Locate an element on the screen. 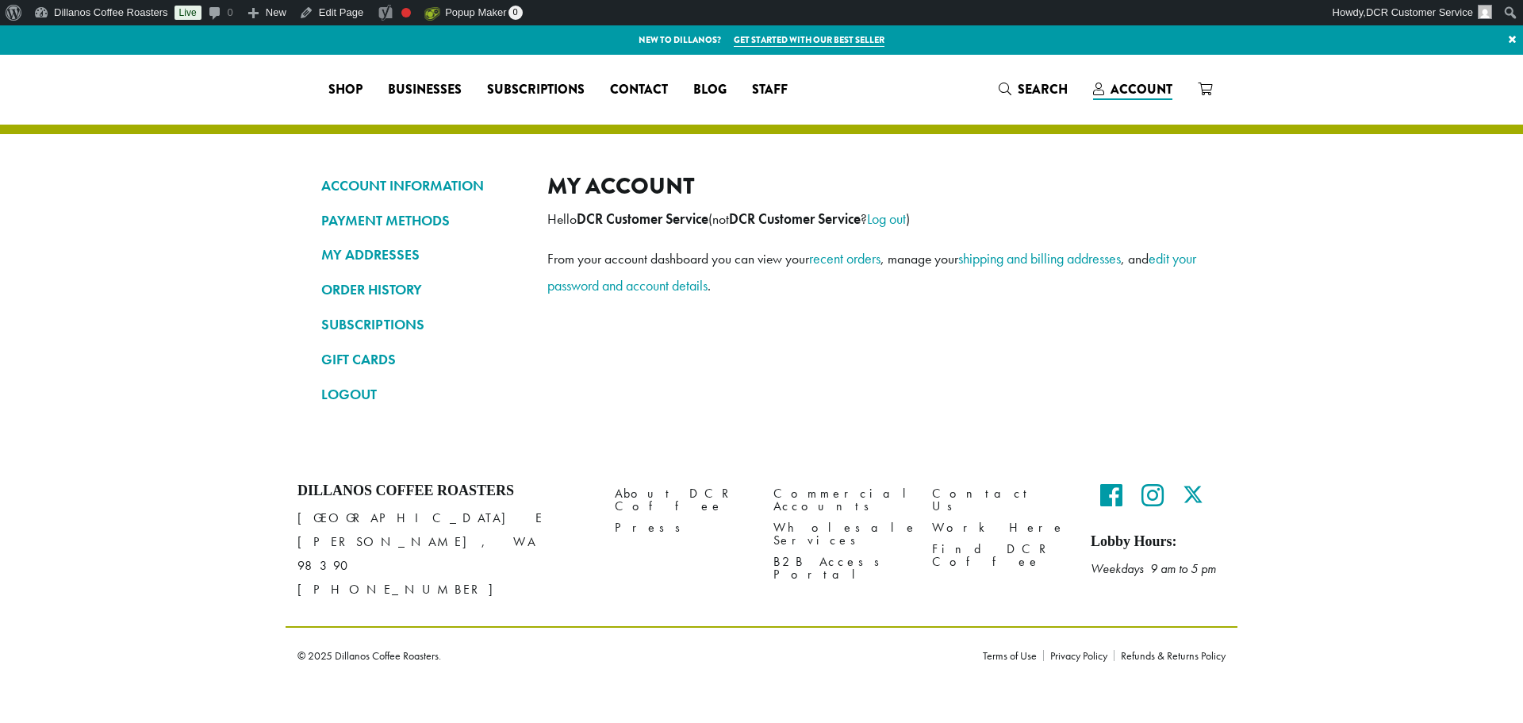  span: Contact is located at coordinates (639, 90).